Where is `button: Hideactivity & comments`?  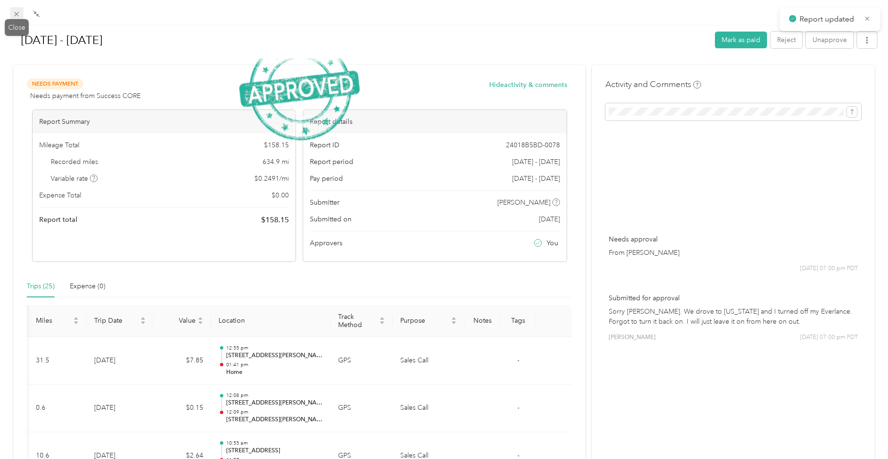
button: Hideactivity & comments is located at coordinates (528, 85).